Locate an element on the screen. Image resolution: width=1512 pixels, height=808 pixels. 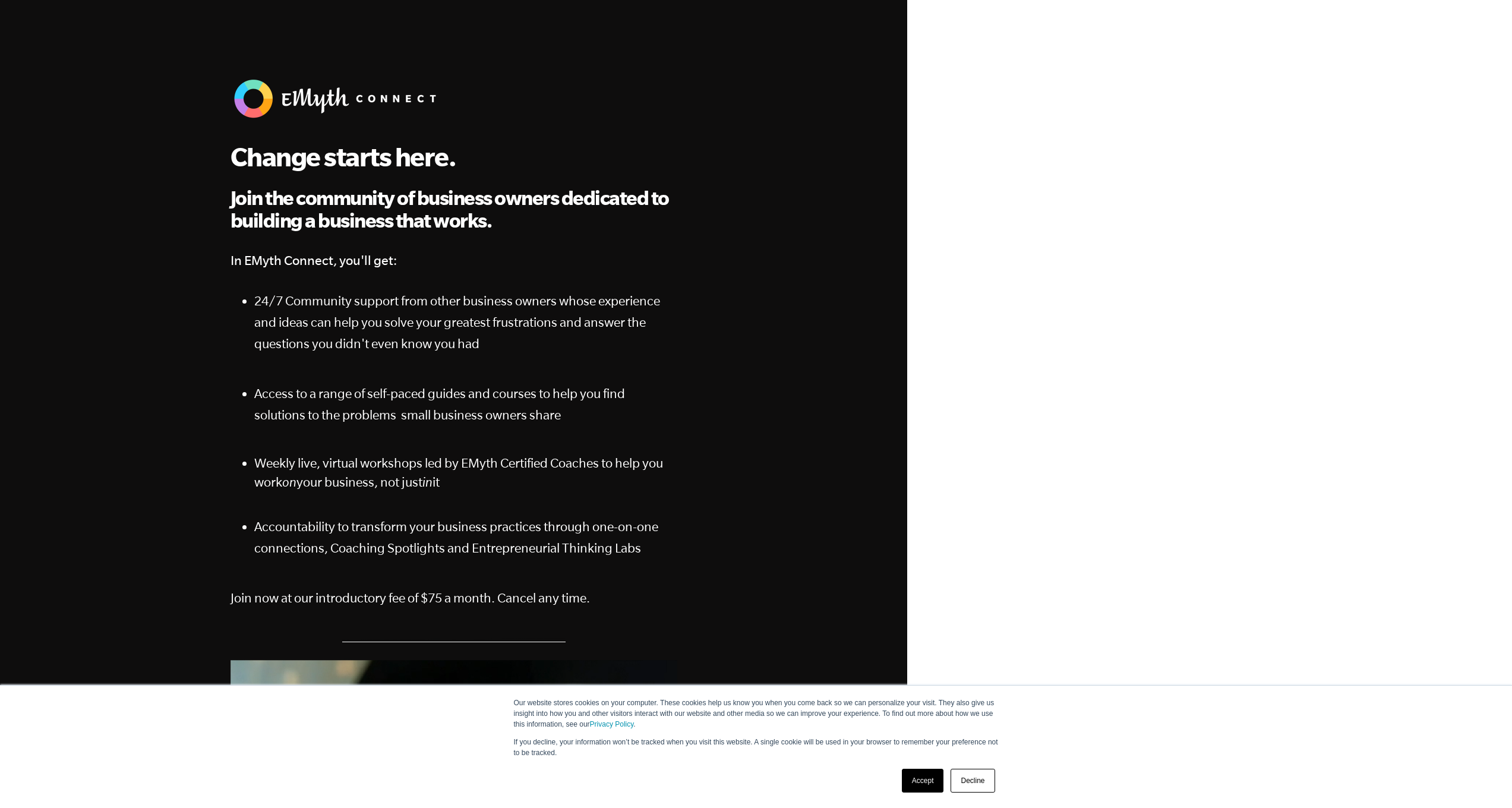
div: Chat Widget is located at coordinates (1483, 779).